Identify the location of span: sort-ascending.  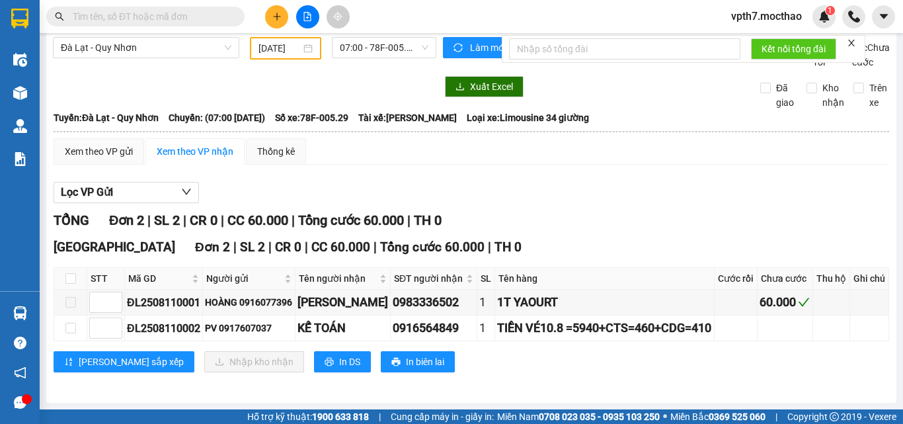
(69, 362).